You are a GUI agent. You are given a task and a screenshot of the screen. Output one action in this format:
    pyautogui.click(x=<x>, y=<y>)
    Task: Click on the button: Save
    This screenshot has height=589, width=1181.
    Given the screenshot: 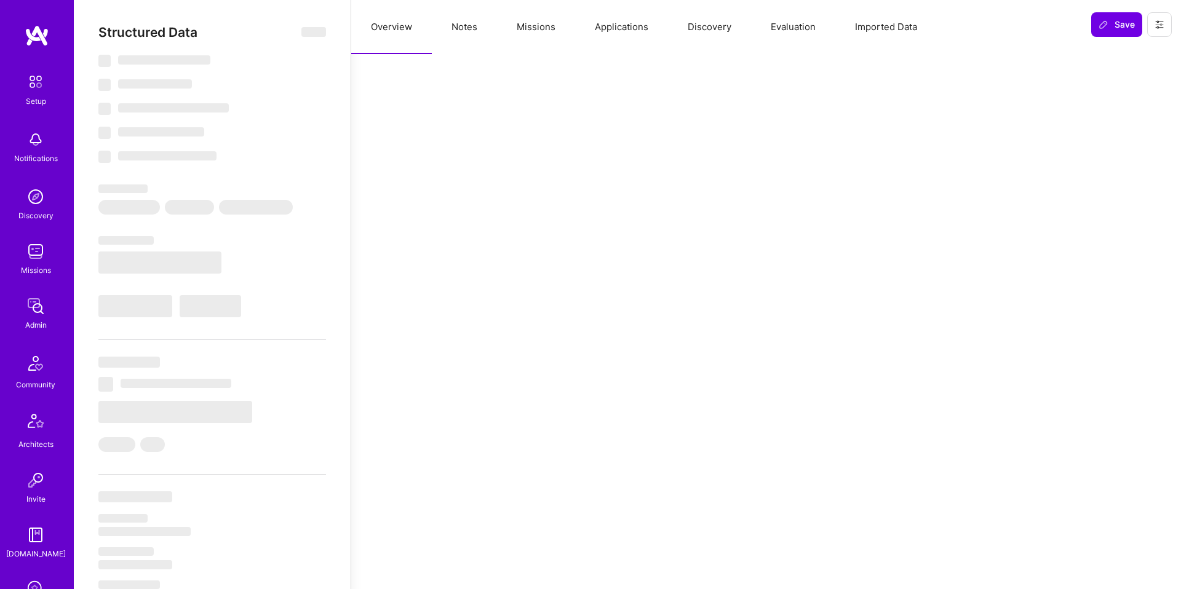 What is the action you would take?
    pyautogui.click(x=1116, y=25)
    